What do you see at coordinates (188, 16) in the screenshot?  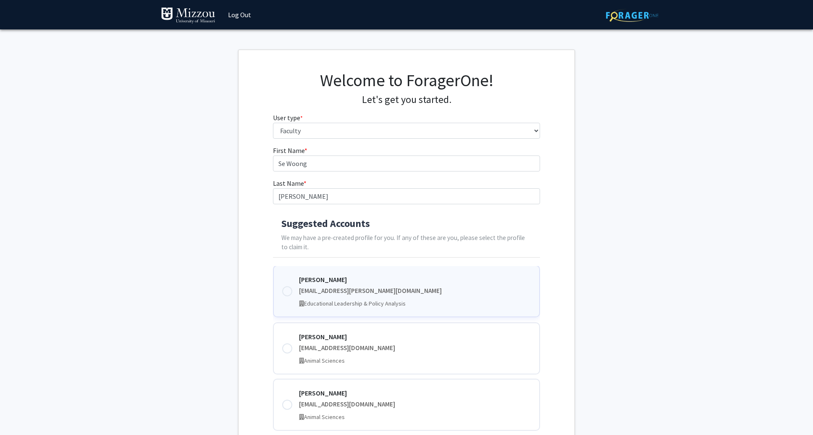 I see `img: University of Missouri Logo` at bounding box center [188, 16].